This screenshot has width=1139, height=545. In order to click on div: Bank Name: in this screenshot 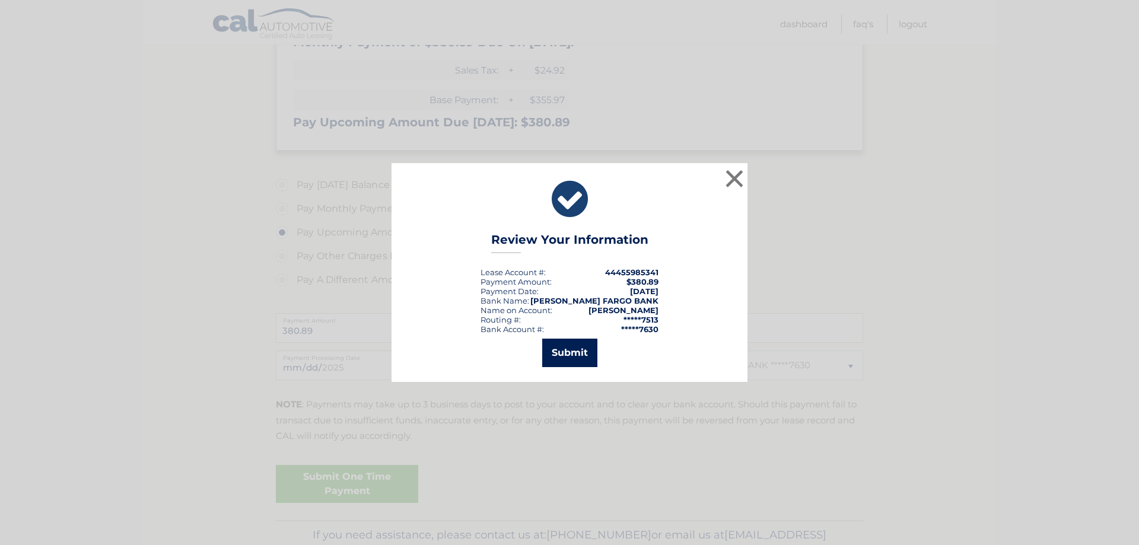, I will do `click(505, 301)`.